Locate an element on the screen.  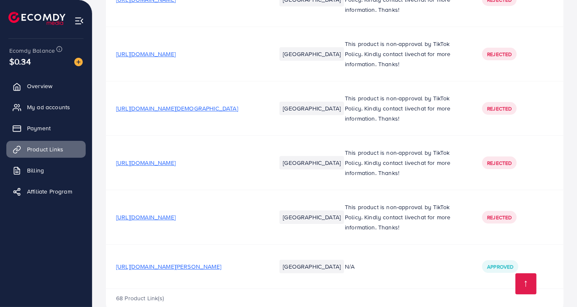
img: image is located at coordinates (79, 62).